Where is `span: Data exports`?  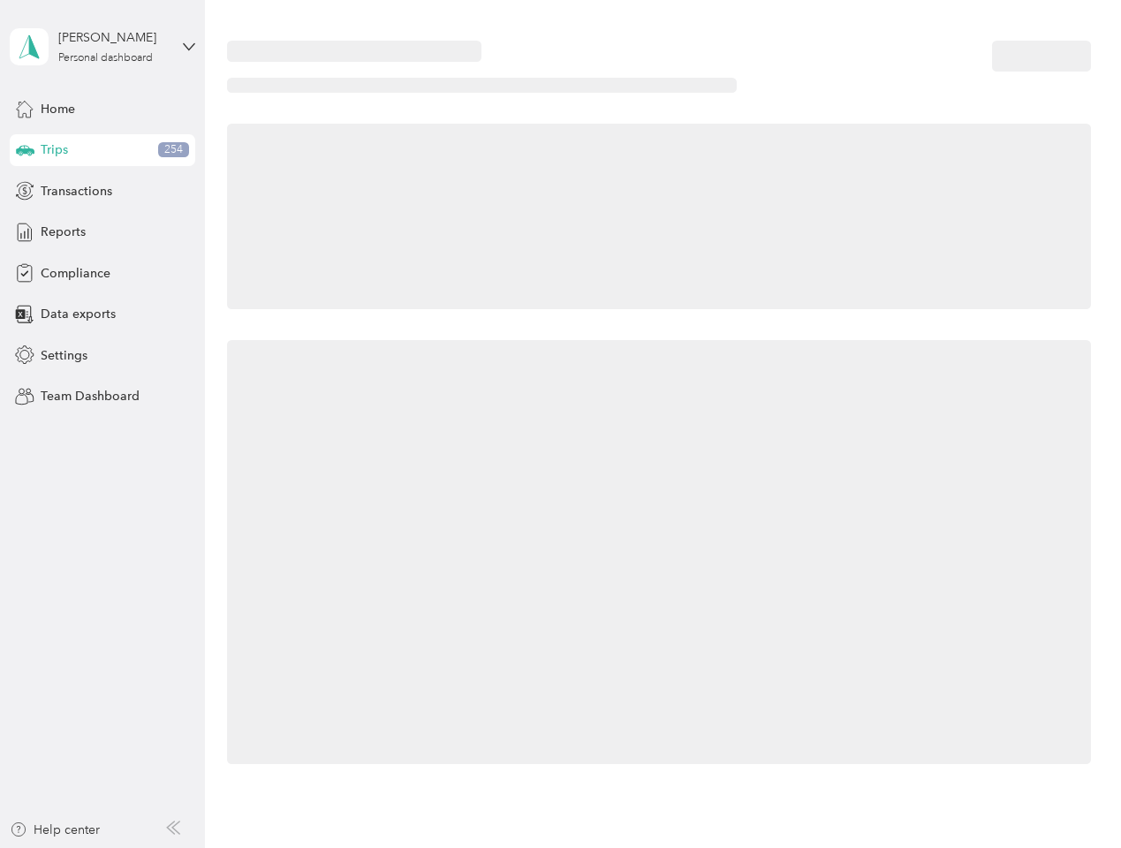
span: Data exports is located at coordinates (78, 314).